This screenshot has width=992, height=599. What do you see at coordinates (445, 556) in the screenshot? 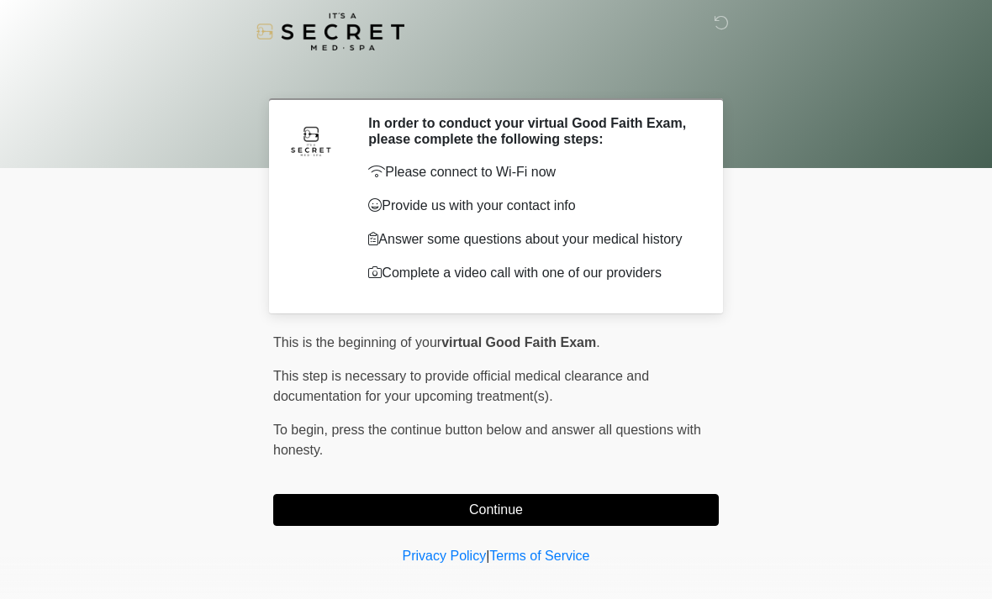
I see `a: Privacy Policy` at bounding box center [445, 556].